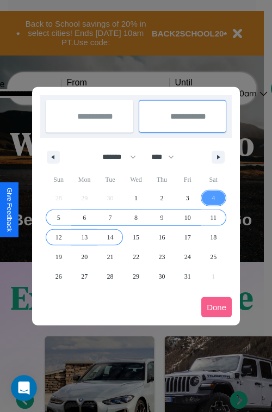 The image size is (272, 412). Describe the element at coordinates (213, 237) in the screenshot. I see `span: 18` at that location.